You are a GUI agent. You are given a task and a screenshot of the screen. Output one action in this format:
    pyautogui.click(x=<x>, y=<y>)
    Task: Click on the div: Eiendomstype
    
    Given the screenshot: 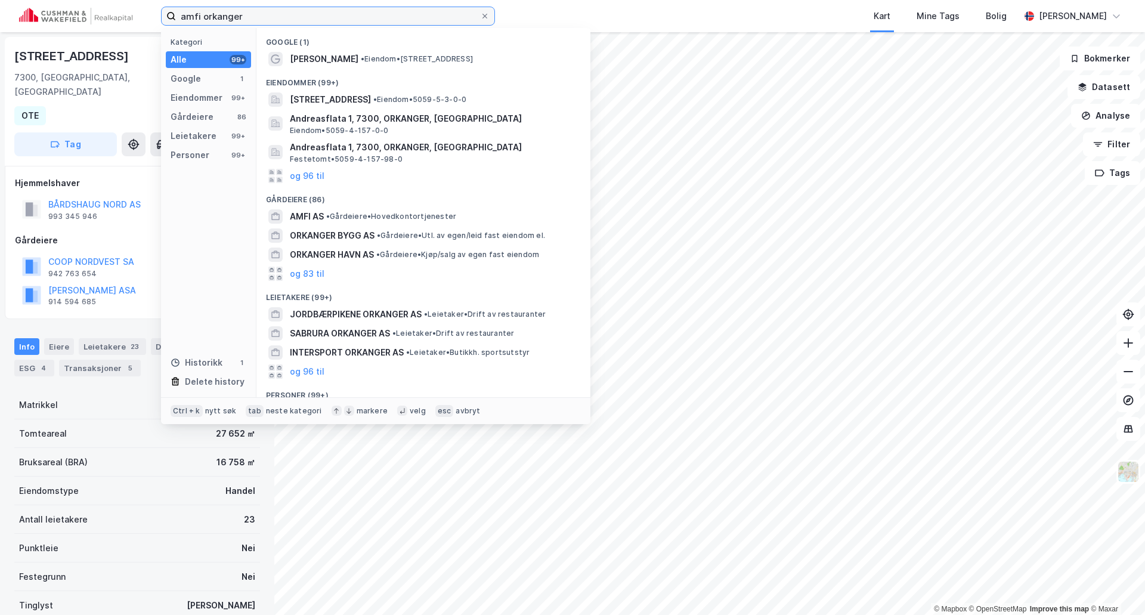 What is the action you would take?
    pyautogui.click(x=49, y=491)
    